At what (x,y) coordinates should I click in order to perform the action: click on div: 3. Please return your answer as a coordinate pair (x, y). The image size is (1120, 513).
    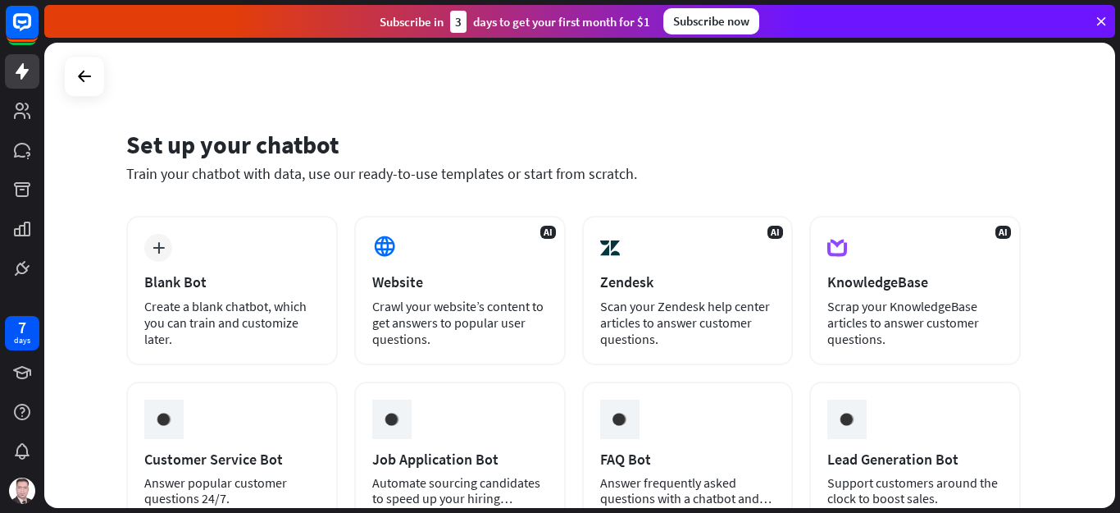
    Looking at the image, I should click on (458, 21).